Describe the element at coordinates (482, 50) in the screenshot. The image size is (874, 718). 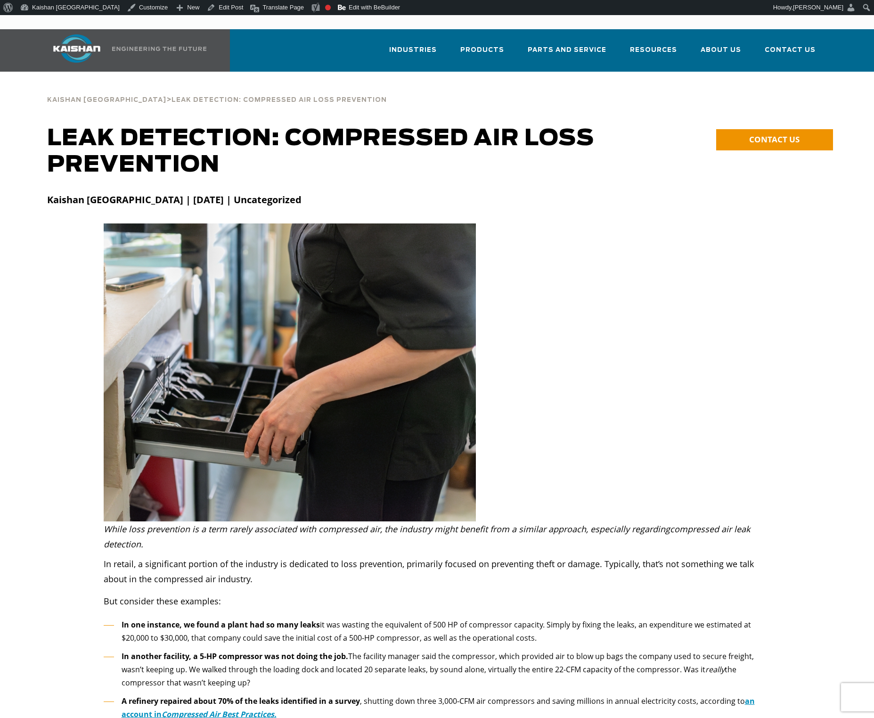
I see `span: Products` at that location.